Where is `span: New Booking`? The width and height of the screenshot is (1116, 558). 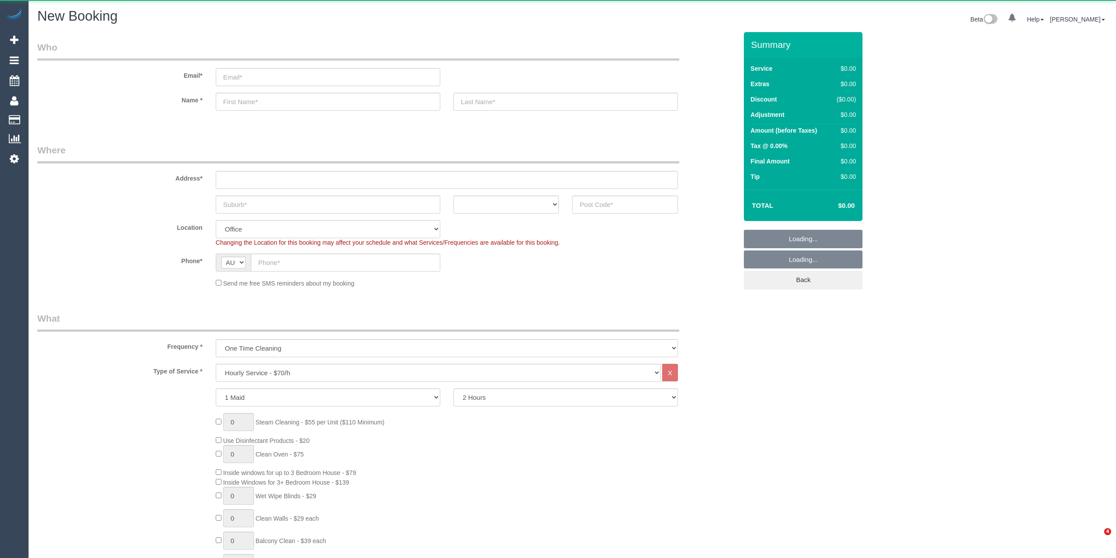
span: New Booking is located at coordinates (77, 16).